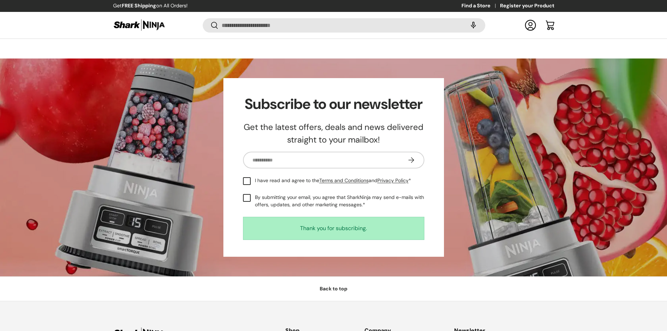  I want to click on a: Shark Ninja Philippines, so click(139, 25).